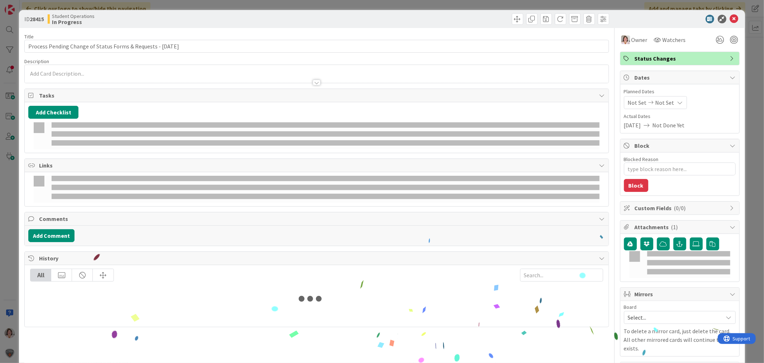 The width and height of the screenshot is (764, 363). I want to click on span: History, so click(317, 258).